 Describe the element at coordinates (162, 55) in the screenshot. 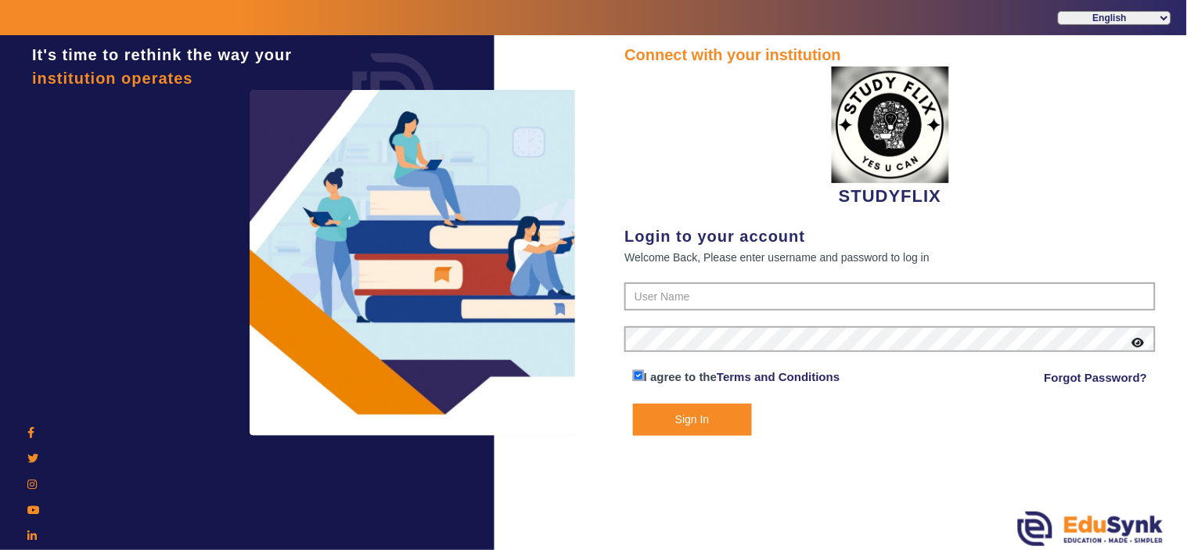

I see `span: It's time to rethink the way your` at that location.